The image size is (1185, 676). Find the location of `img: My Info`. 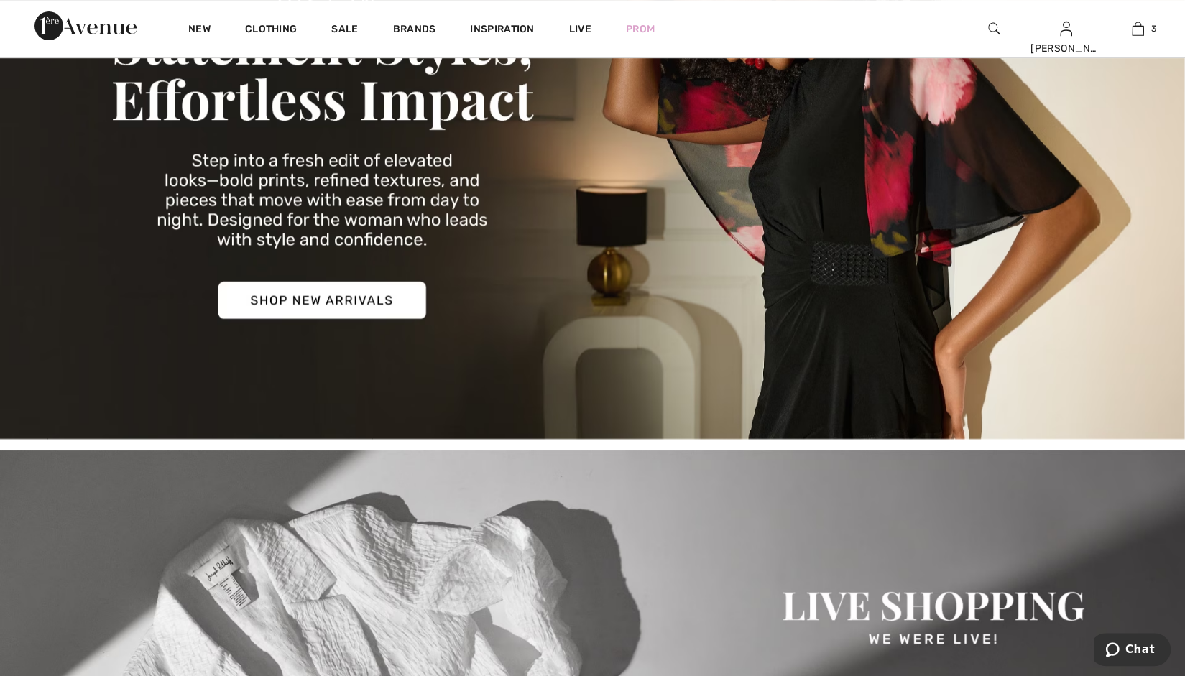

img: My Info is located at coordinates (1066, 29).